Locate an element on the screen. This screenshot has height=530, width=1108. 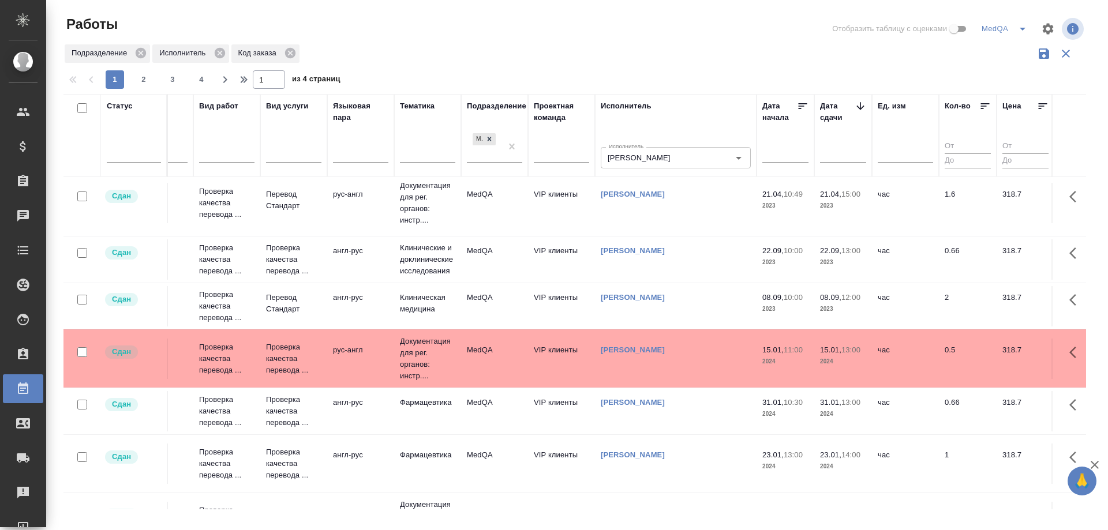
div: Подразделение is located at coordinates (496, 106).